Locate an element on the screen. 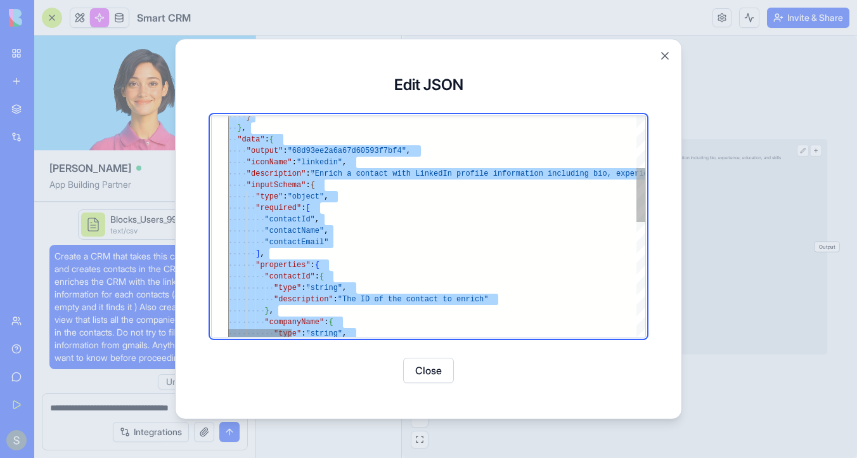  span: "data" is located at coordinates (250, 139).